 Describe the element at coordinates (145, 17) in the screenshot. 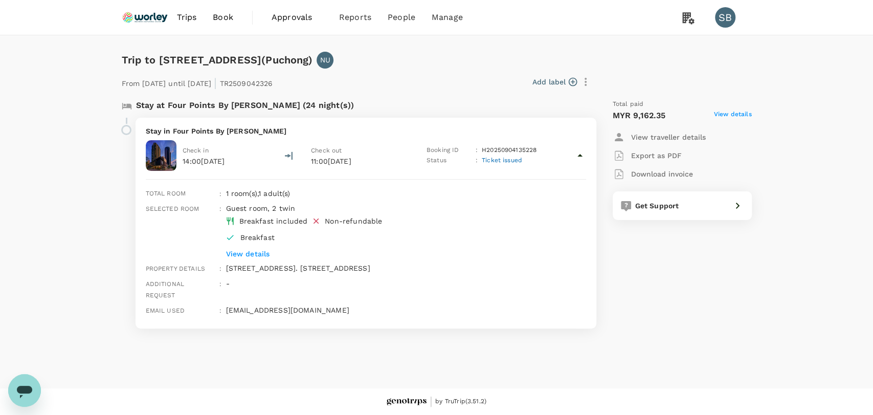

I see `img: Ranhill Worley Sdn Bhd` at that location.